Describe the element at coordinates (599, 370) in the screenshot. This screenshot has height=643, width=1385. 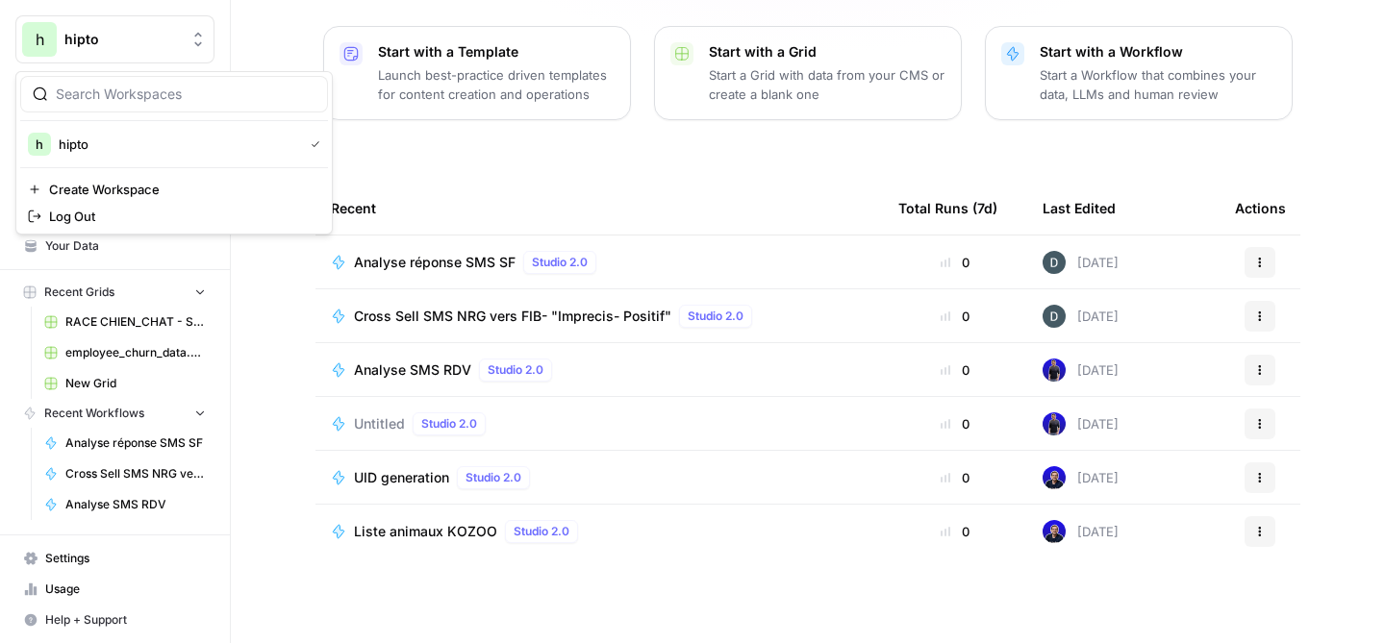
I see `a: Analyse SMS RDVStudio 2.0` at that location.